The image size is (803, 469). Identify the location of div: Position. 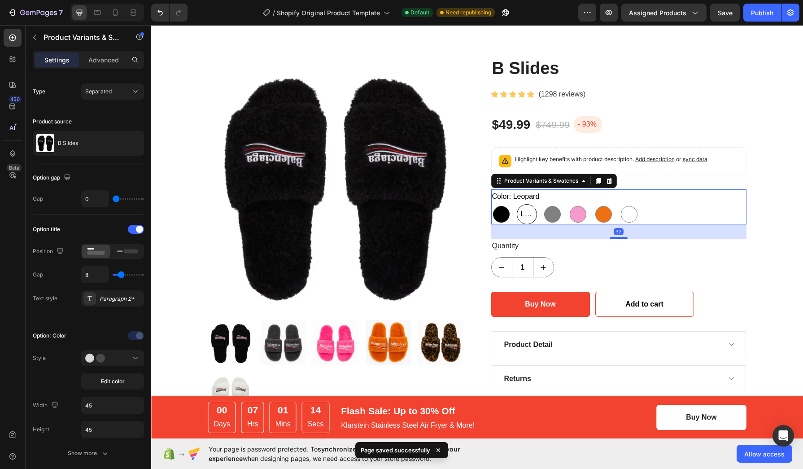
(49, 251).